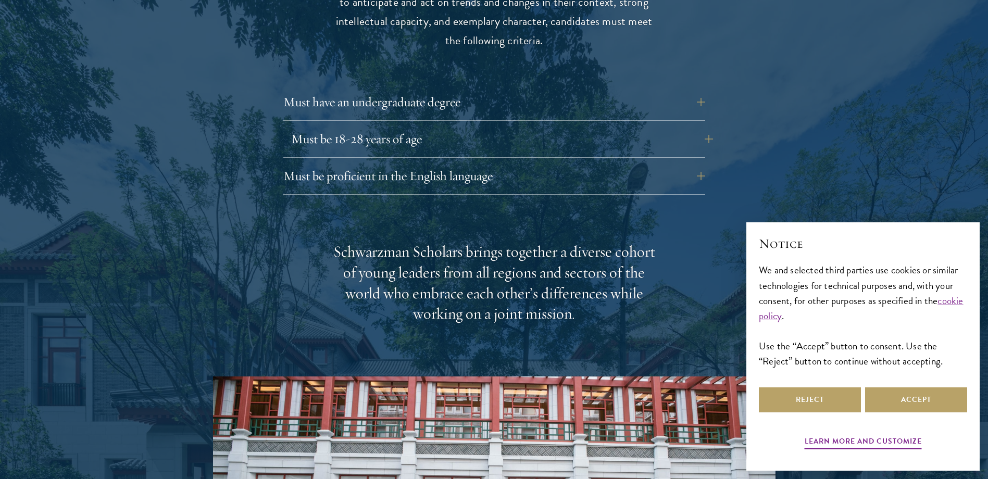 This screenshot has width=988, height=479. What do you see at coordinates (861, 308) in the screenshot?
I see `a: cookie policy` at bounding box center [861, 308].